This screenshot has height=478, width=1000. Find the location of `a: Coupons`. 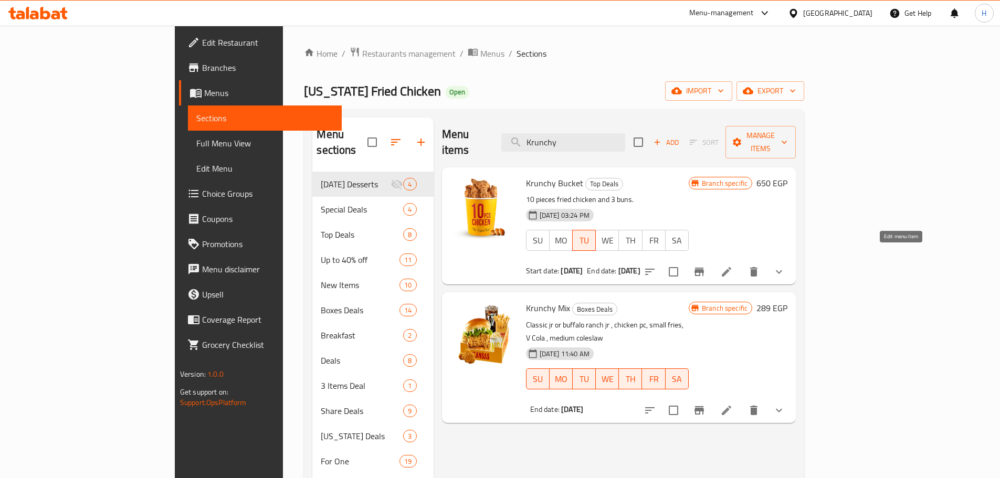

a: Coupons is located at coordinates (260, 219).